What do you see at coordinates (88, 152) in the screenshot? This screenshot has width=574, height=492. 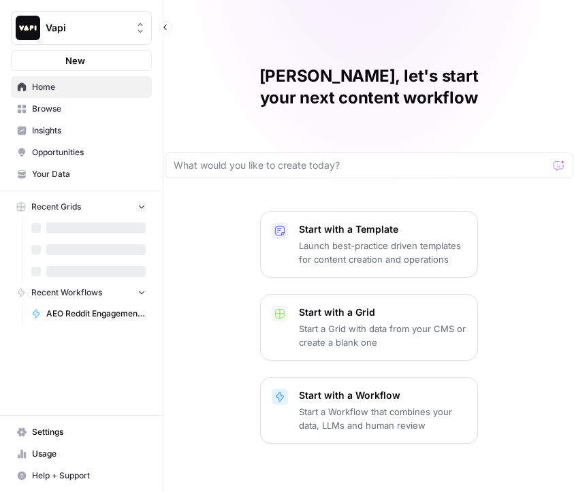 I see `span: Opportunities` at bounding box center [88, 152].